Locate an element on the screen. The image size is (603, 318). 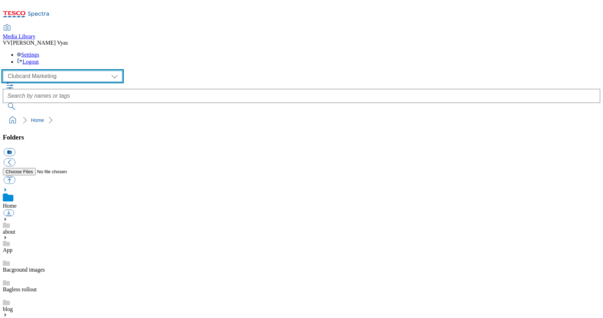
a: Settings is located at coordinates (28, 55).